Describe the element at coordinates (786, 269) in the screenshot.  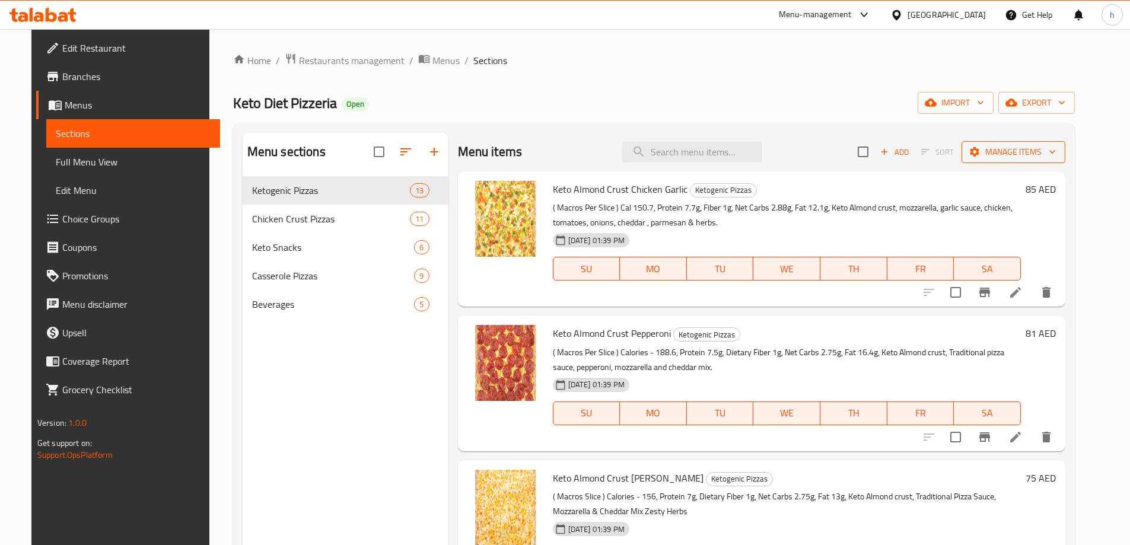
I see `span: WE` at that location.